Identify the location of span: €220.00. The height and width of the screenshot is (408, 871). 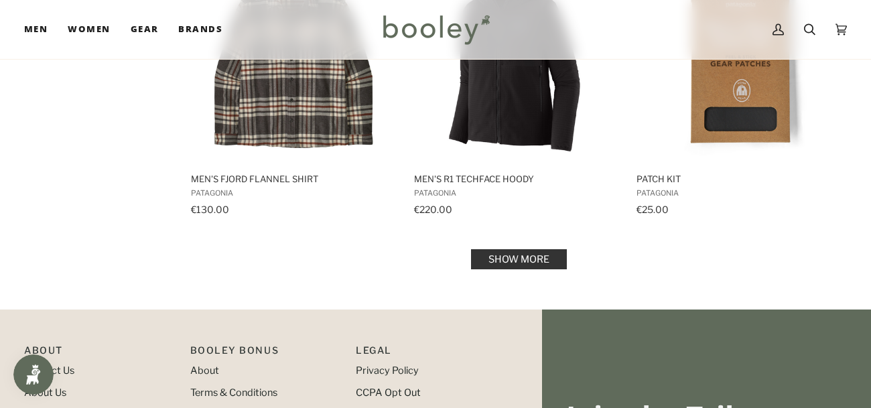
(433, 209).